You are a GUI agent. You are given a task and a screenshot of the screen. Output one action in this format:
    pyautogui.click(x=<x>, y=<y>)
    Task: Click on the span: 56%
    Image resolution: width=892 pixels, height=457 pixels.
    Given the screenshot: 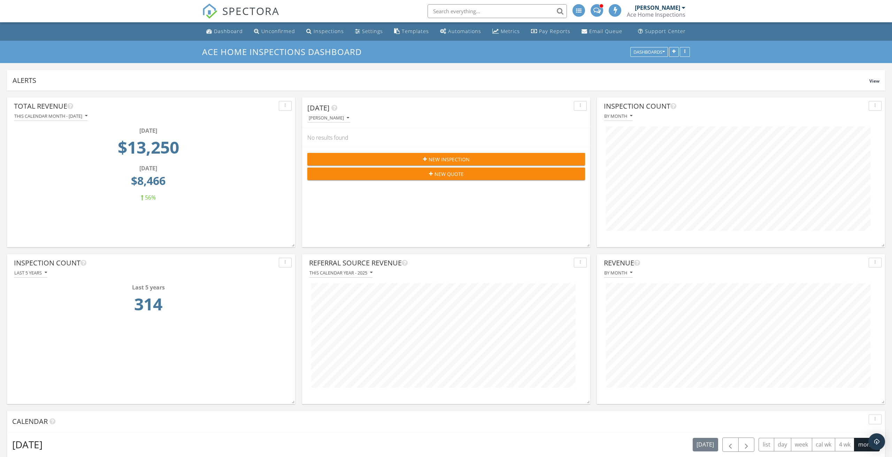 What is the action you would take?
    pyautogui.click(x=150, y=198)
    